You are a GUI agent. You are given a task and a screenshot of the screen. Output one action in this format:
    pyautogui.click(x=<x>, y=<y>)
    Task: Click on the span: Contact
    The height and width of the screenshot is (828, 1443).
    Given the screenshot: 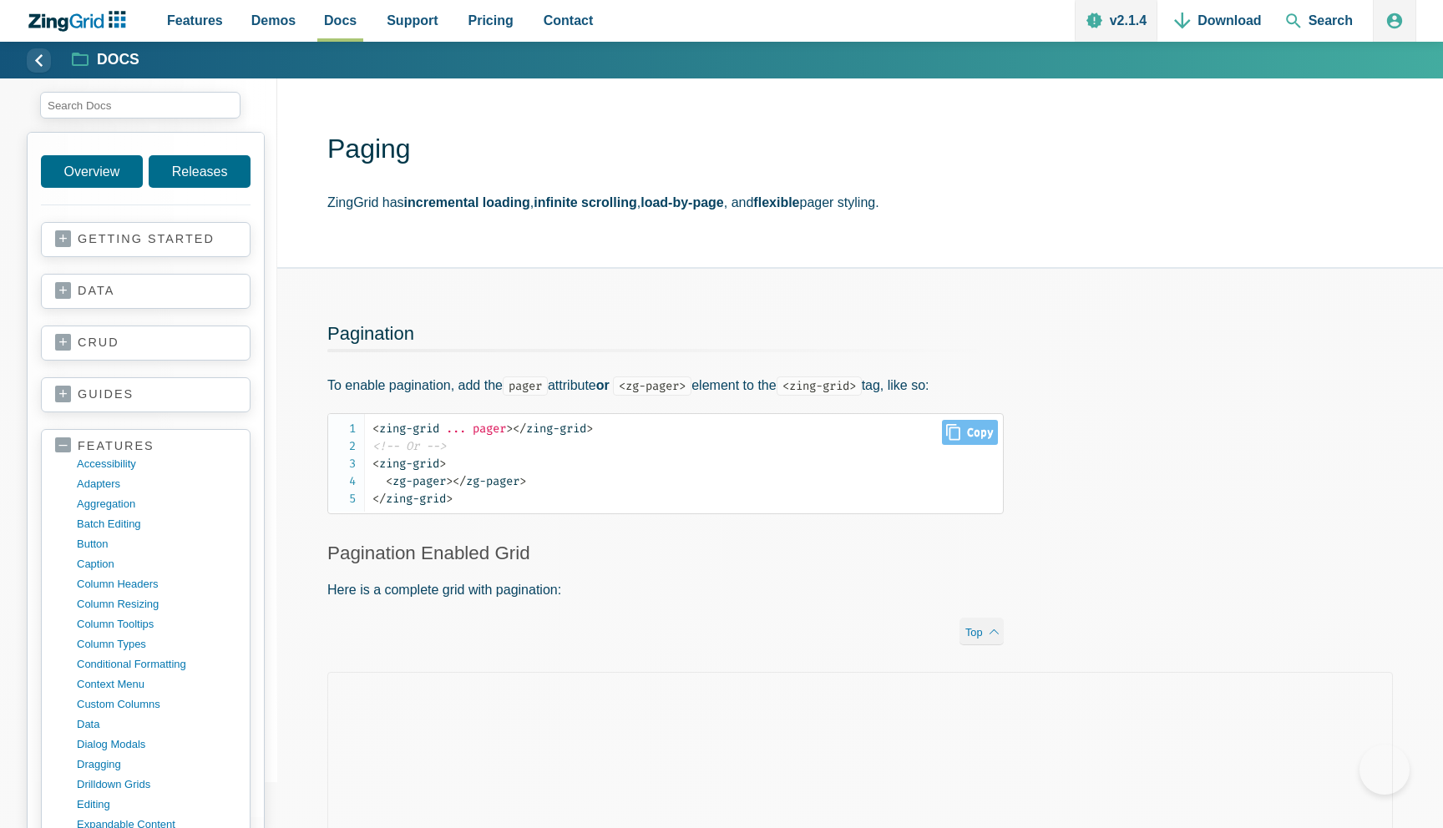 What is the action you would take?
    pyautogui.click(x=569, y=20)
    